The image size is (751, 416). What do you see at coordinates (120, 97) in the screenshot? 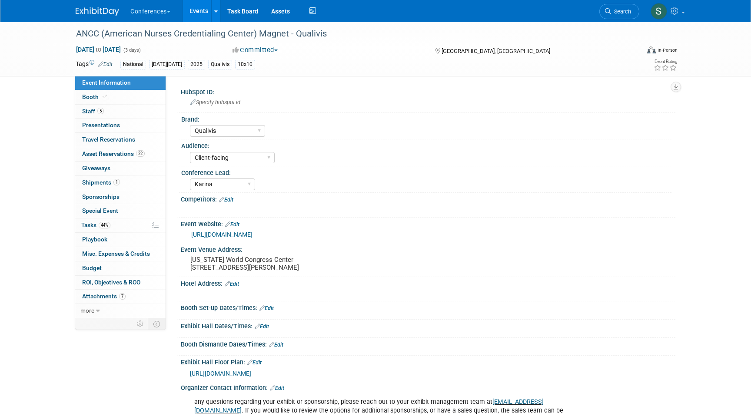
I see `a: Booth` at bounding box center [120, 97].